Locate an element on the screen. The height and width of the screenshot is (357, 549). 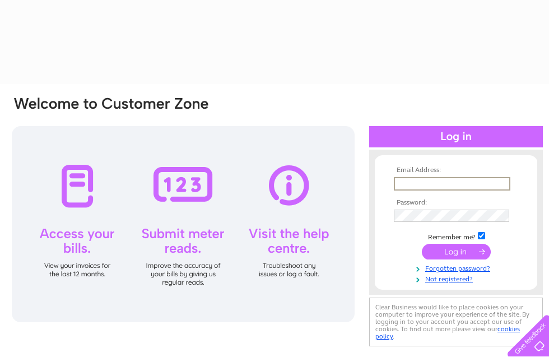
td: Remember me? is located at coordinates (456, 236).